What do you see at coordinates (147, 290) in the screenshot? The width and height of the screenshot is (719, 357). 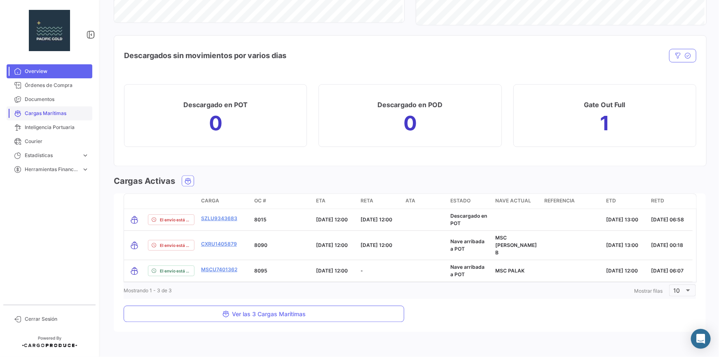 I see `span: Mostrando 1 - 3 de 3` at bounding box center [147, 290].